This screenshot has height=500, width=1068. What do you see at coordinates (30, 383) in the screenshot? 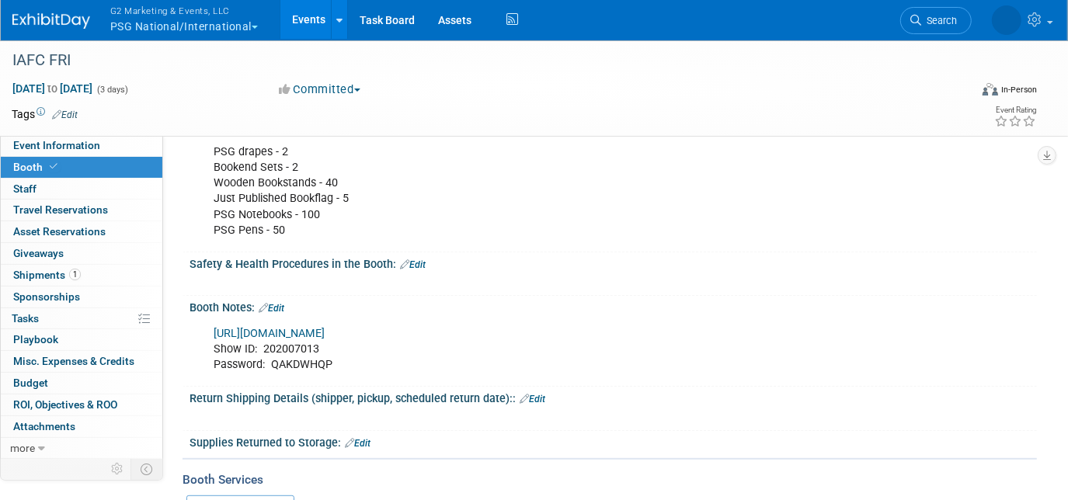
I see `span: Budget` at bounding box center [30, 383].